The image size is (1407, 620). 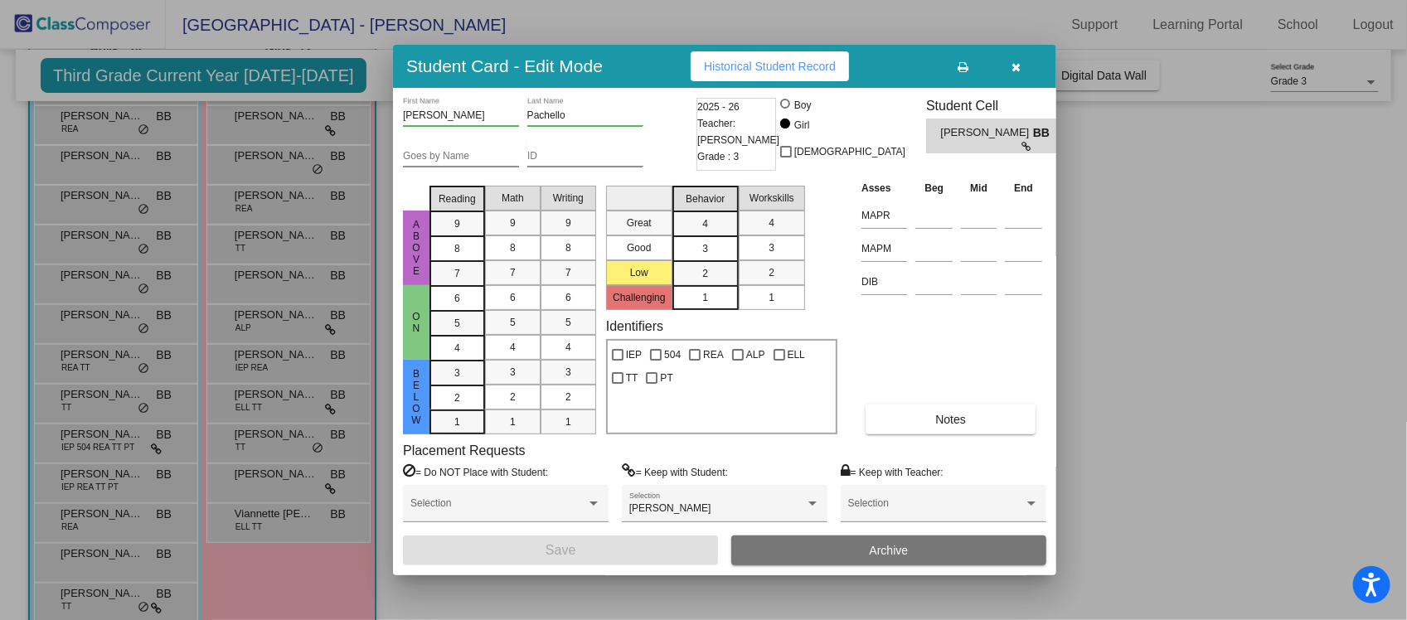 What do you see at coordinates (634, 326) in the screenshot?
I see `label: Identifiers` at bounding box center [634, 326].